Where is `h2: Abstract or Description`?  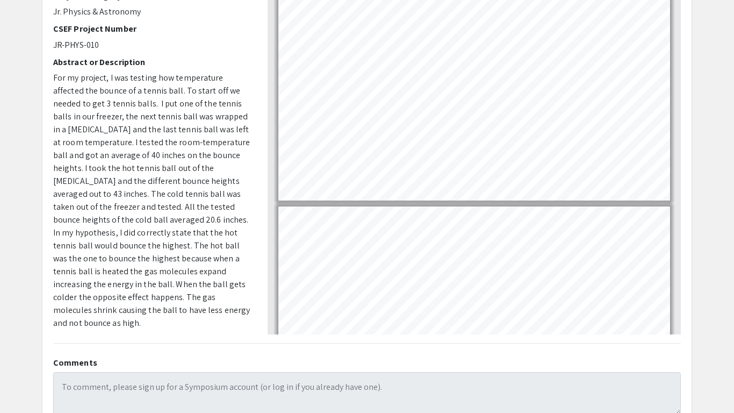 h2: Abstract or Description is located at coordinates (152, 62).